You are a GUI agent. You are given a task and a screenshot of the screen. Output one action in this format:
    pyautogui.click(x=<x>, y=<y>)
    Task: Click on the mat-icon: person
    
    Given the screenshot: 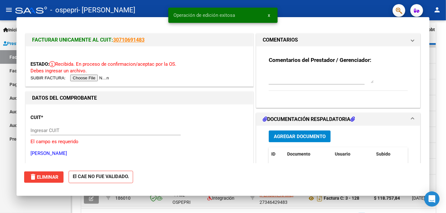 What is the action you would take?
    pyautogui.click(x=437, y=10)
    